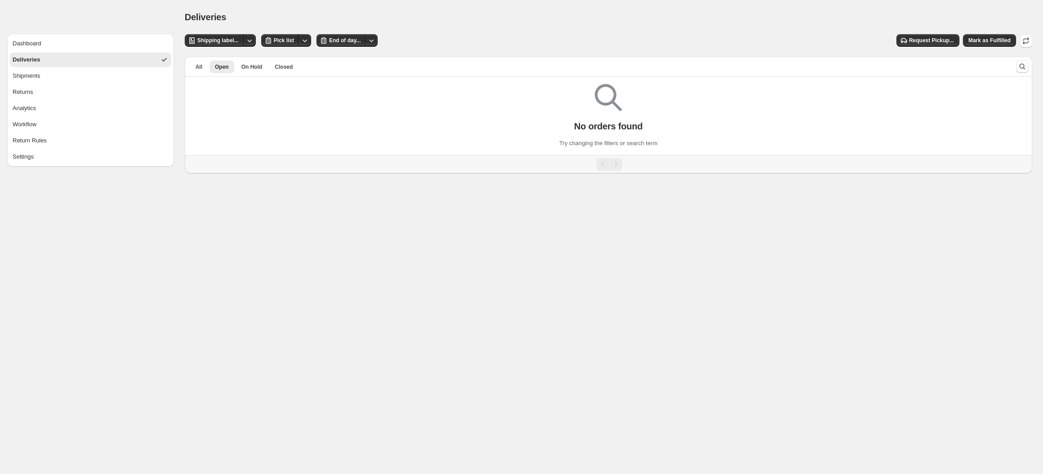  Describe the element at coordinates (989, 40) in the screenshot. I see `button: Mark as Fulfilled` at that location.